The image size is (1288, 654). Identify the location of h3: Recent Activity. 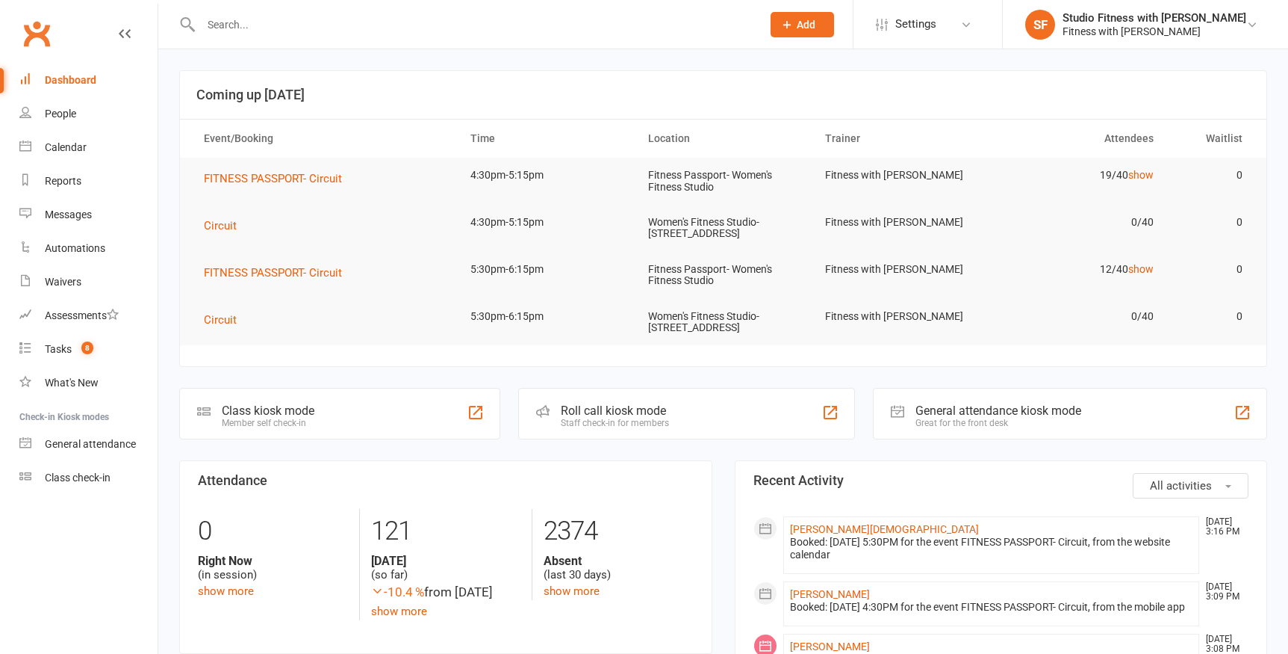
(1002, 480).